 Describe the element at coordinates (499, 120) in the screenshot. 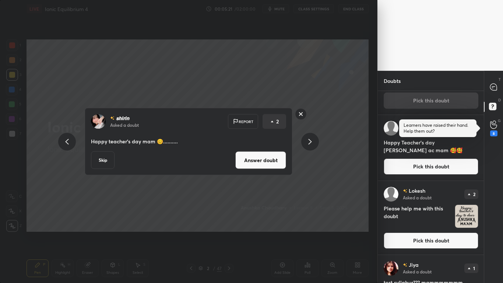

I see `p: G` at that location.